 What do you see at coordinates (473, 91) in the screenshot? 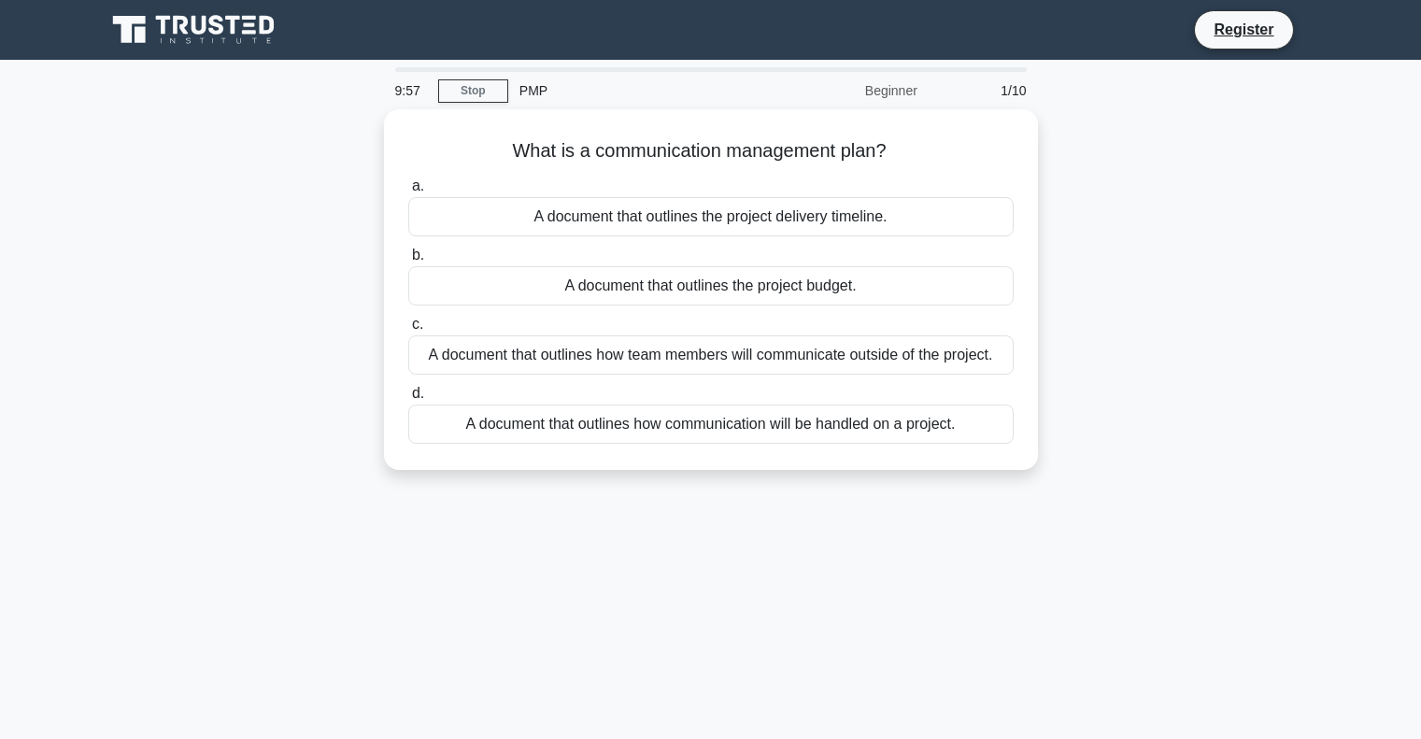
I see `a: Stop` at bounding box center [473, 91].